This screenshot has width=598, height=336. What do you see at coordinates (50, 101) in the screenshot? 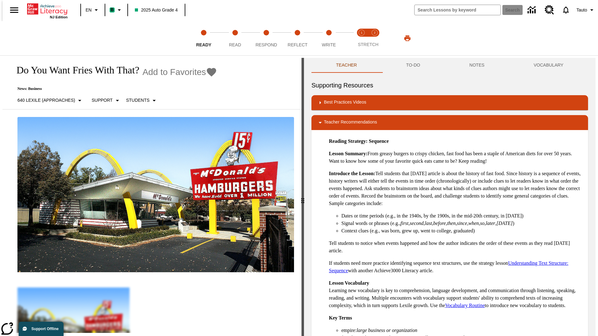
I see `button: Select Lexile, 640 Lexile (Approaches)` at bounding box center [50, 101].